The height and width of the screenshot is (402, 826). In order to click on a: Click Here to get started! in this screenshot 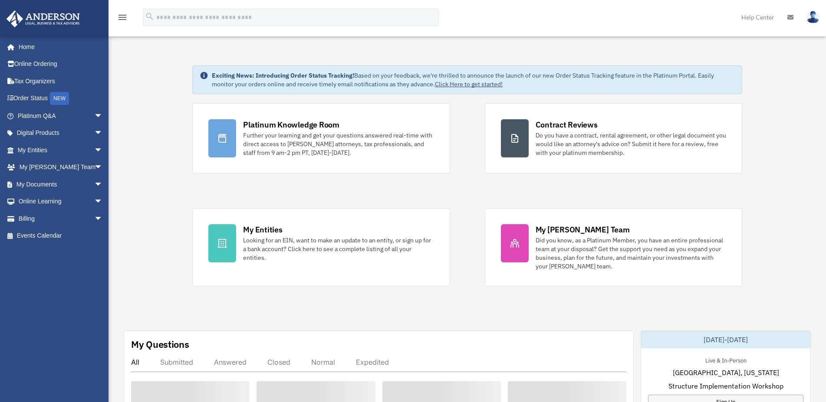, I will do `click(469, 84)`.